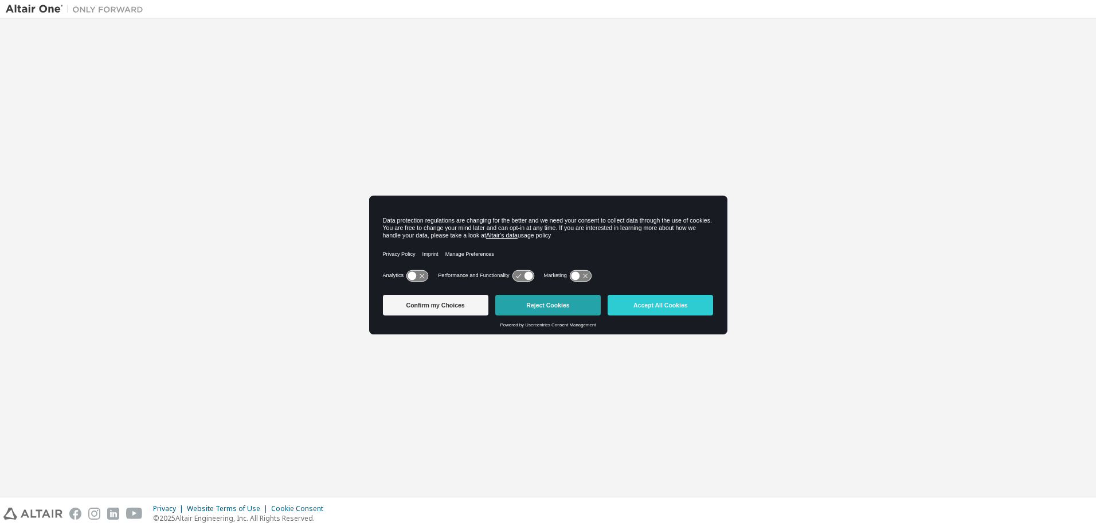  I want to click on img: linkedin.svg, so click(113, 513).